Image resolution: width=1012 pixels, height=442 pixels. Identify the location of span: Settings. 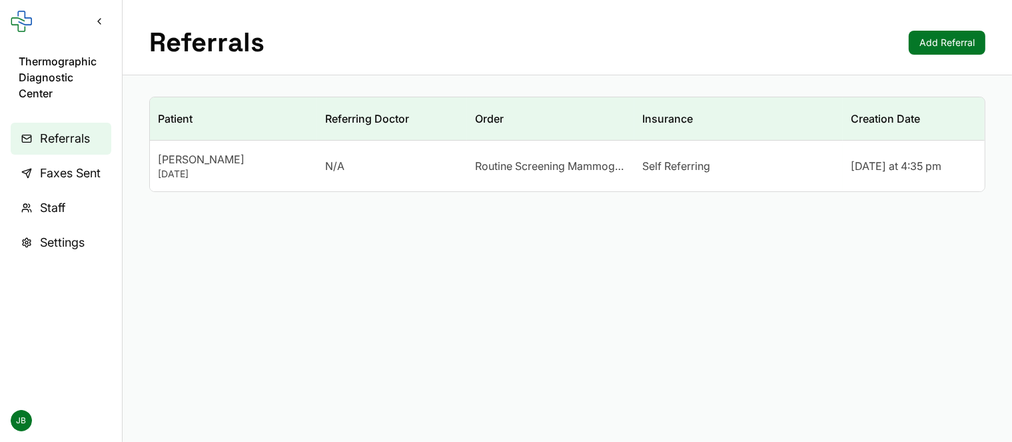
(62, 243).